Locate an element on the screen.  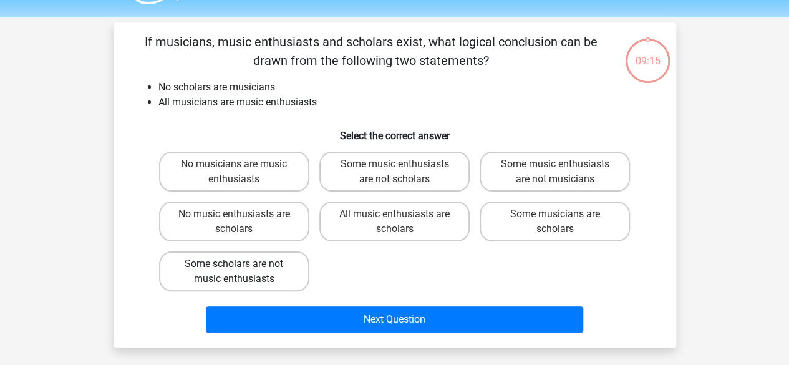
label: Some music enthusiasts are not musicians is located at coordinates (555, 172).